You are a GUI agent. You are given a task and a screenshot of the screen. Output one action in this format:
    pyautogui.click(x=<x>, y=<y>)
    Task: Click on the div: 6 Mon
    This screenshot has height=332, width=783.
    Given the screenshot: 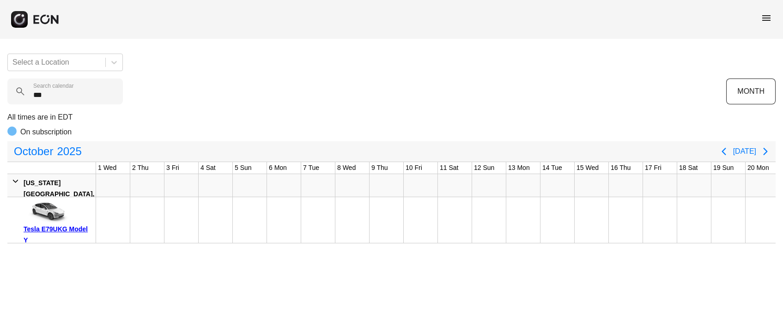 What is the action you would take?
    pyautogui.click(x=278, y=168)
    